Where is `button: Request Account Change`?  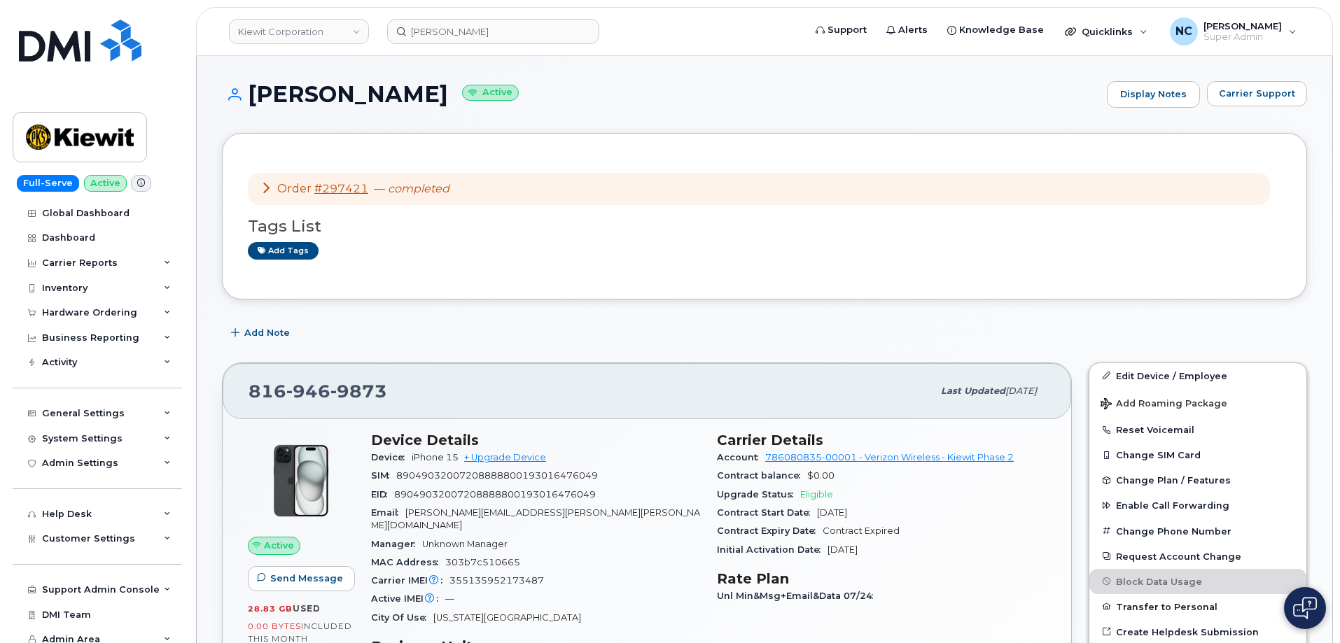 button: Request Account Change is located at coordinates (1198, 557).